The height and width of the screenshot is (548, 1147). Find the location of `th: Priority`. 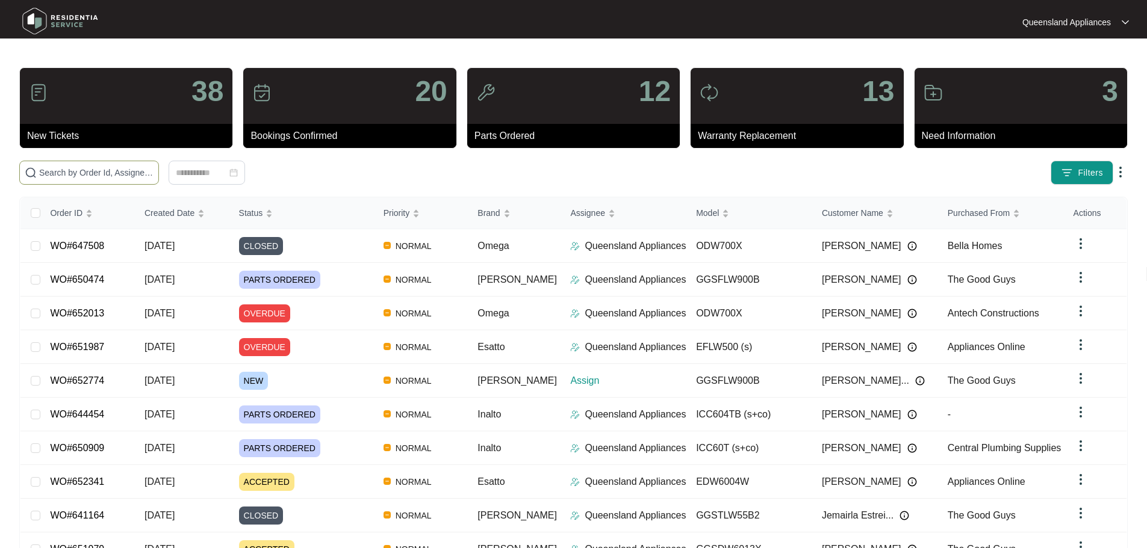

th: Priority is located at coordinates (421, 213).